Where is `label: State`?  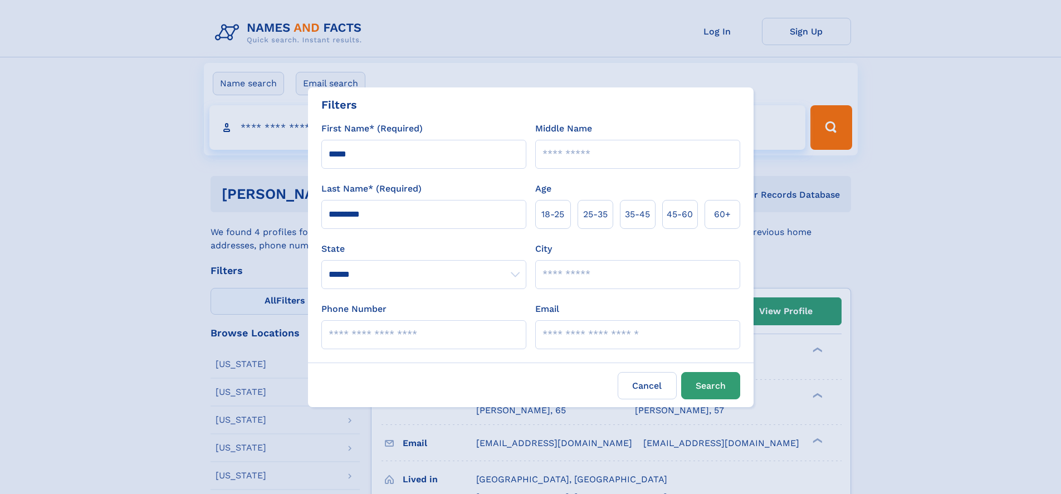
label: State is located at coordinates (424, 249).